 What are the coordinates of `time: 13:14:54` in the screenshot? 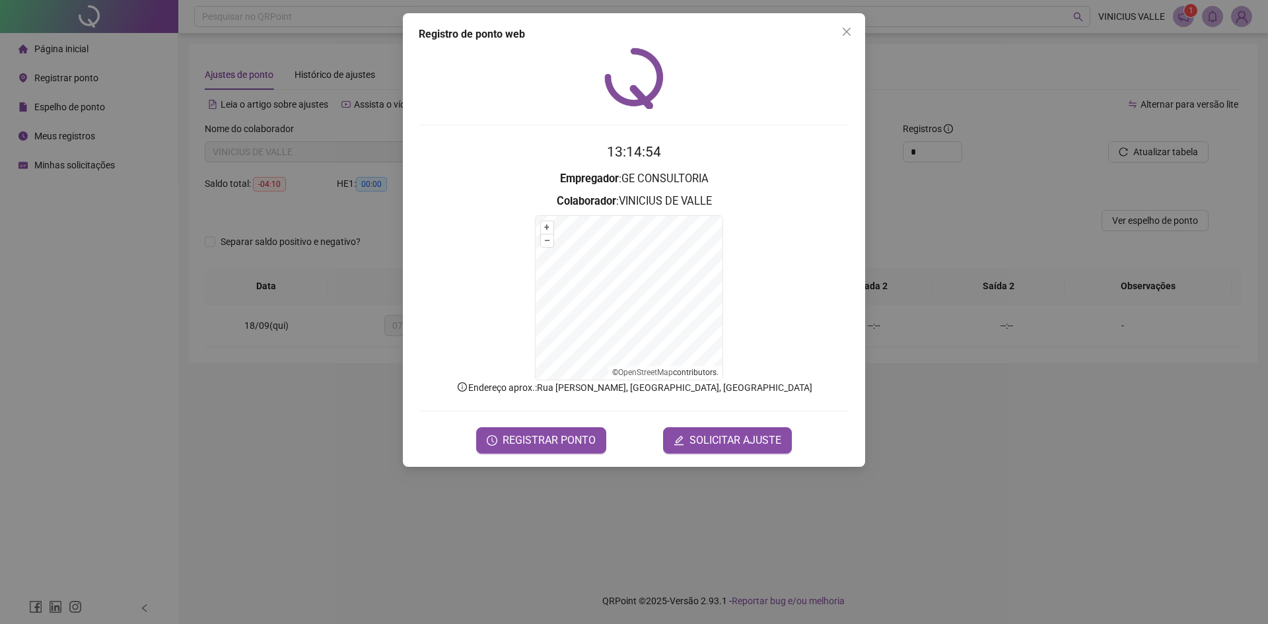 It's located at (634, 152).